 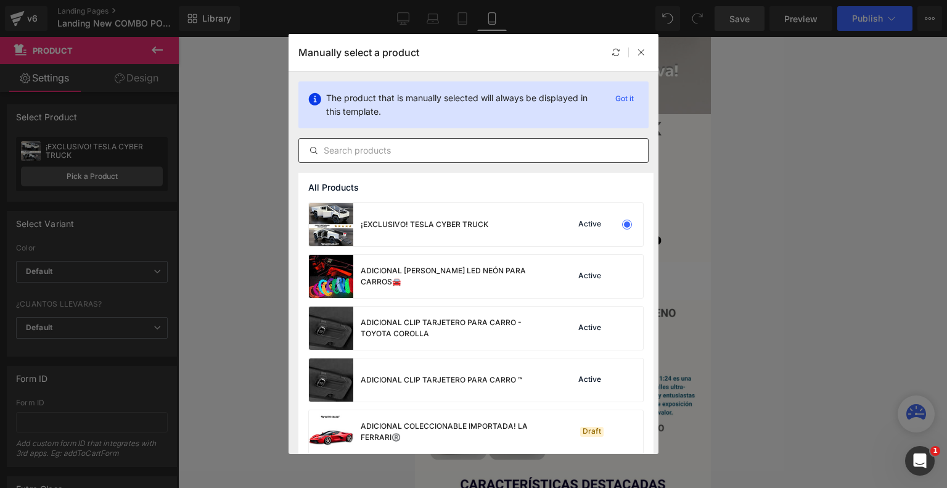 What do you see at coordinates (936, 451) in the screenshot?
I see `span: 1` at bounding box center [936, 451].